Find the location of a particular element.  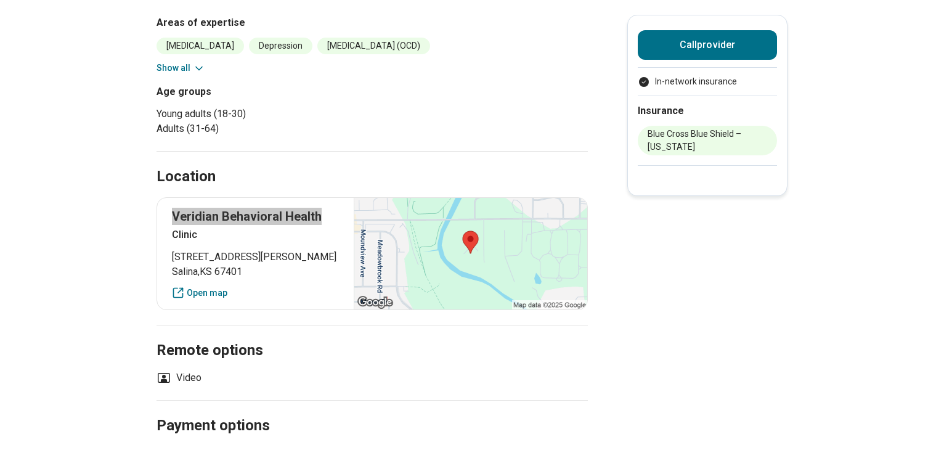

li: In-network insurance is located at coordinates (708, 81).